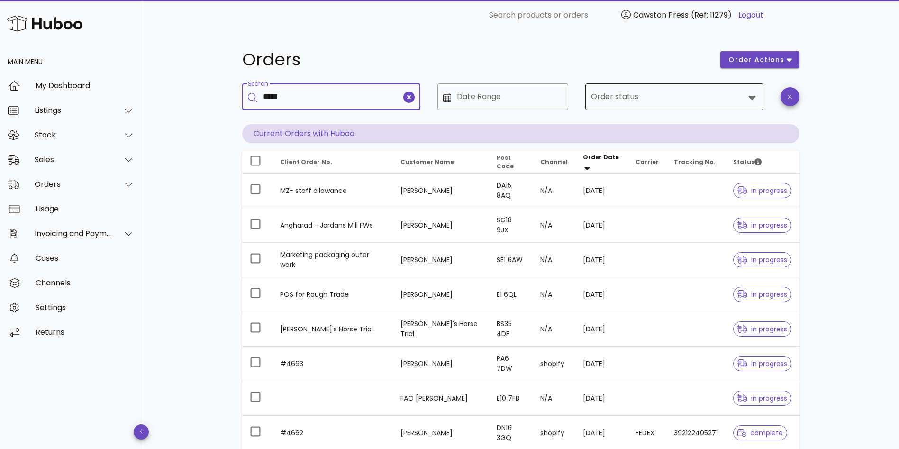 The height and width of the screenshot is (449, 899). Describe the element at coordinates (712, 15) in the screenshot. I see `span: (Ref: 11279)` at that location.